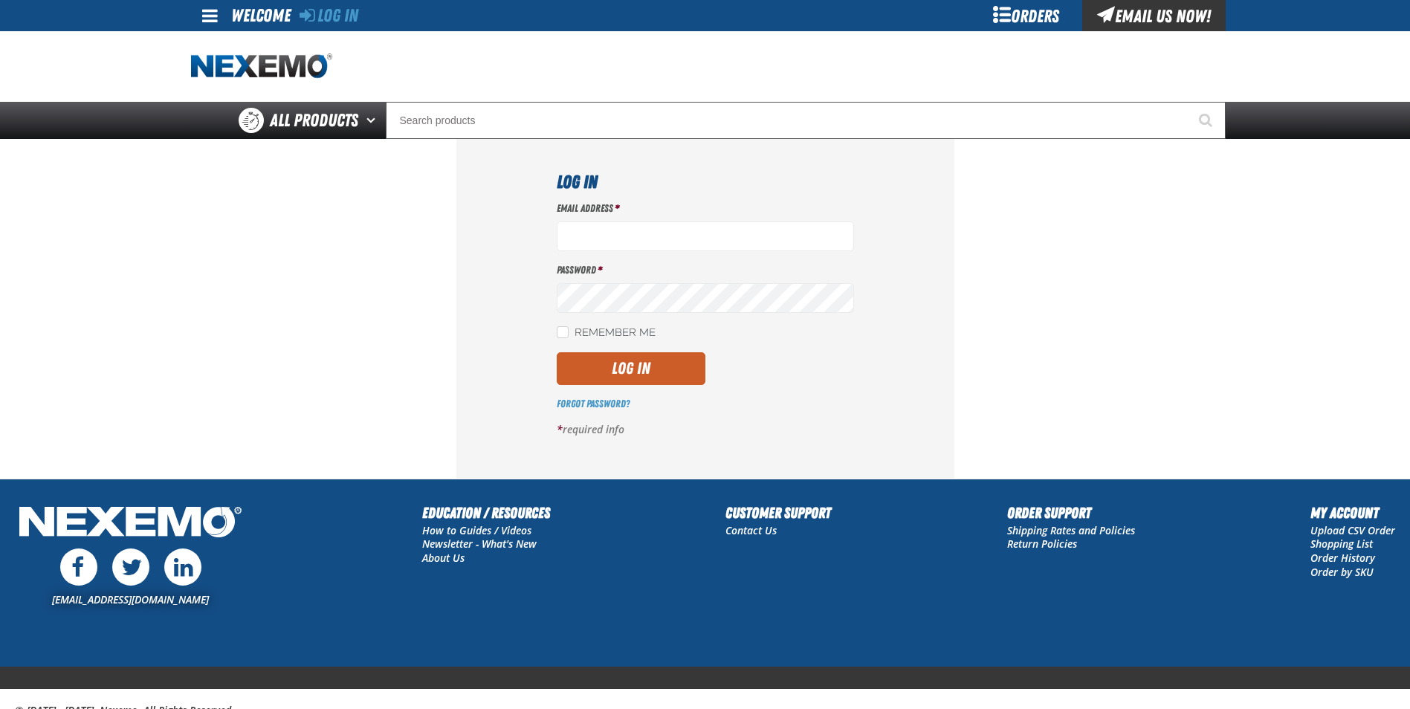 This screenshot has width=1410, height=709. Describe the element at coordinates (262, 66) in the screenshot. I see `img: Nexemo logo` at that location.